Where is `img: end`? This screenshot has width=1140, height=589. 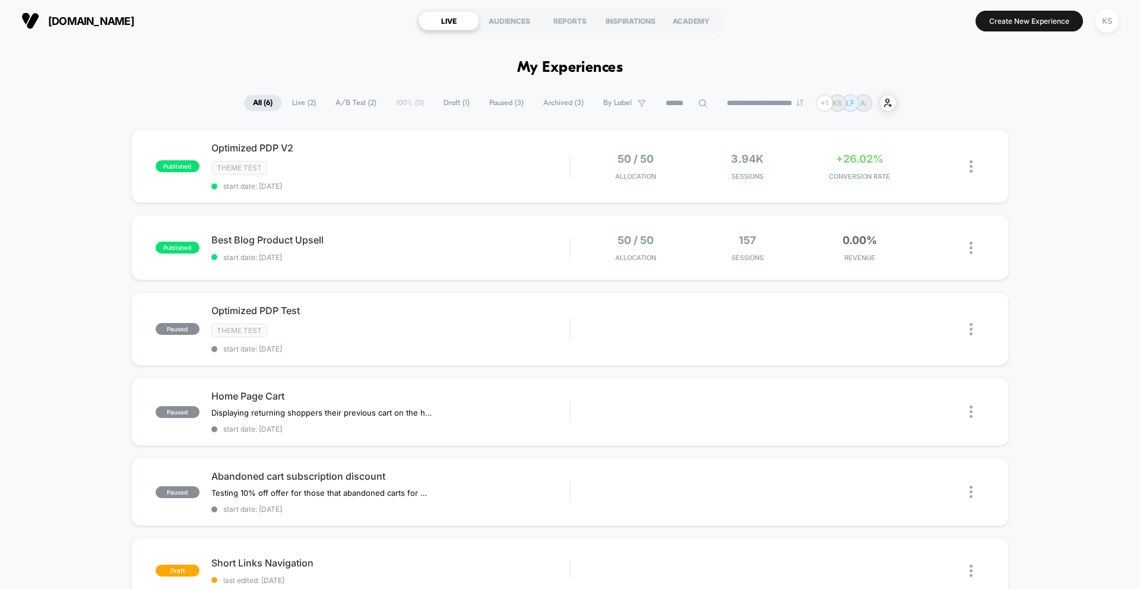 img: end is located at coordinates (800, 103).